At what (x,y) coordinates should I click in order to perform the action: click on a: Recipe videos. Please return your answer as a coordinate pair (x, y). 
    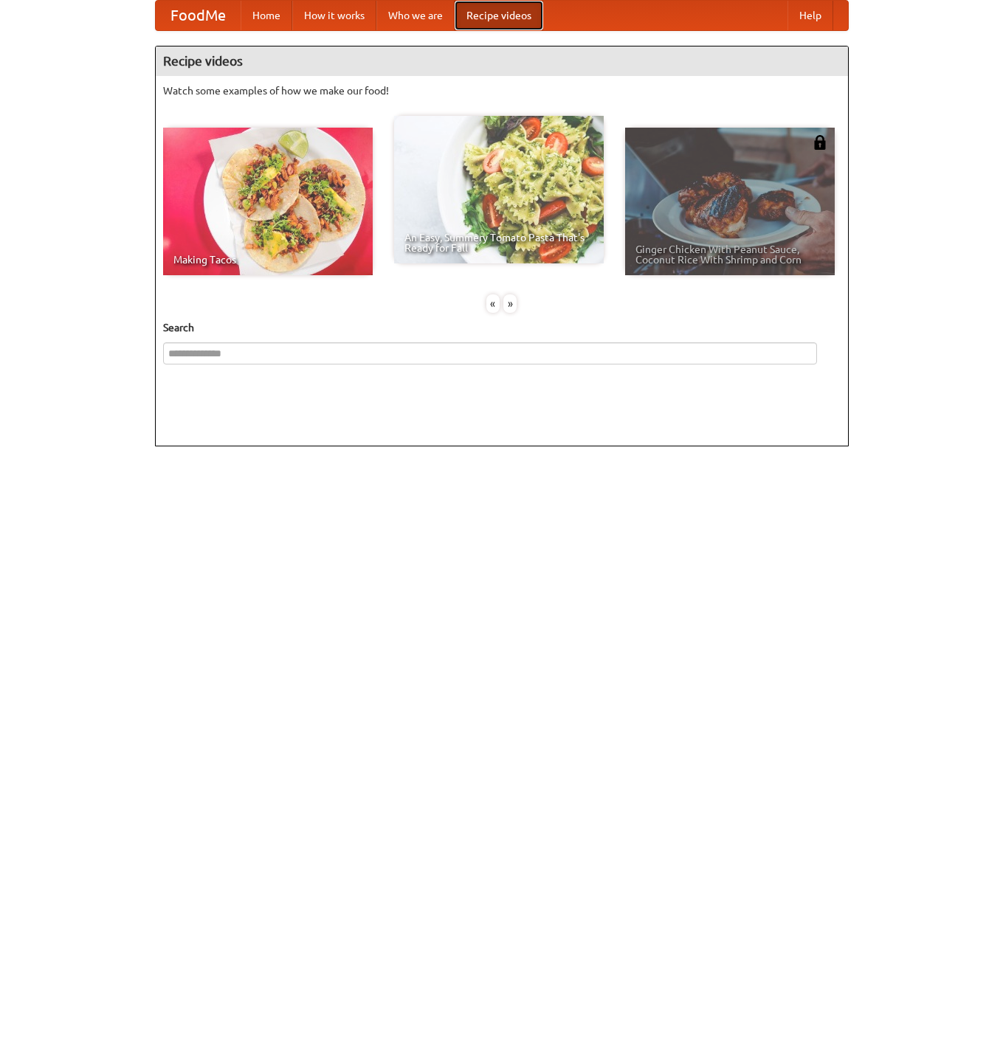
    Looking at the image, I should click on (499, 15).